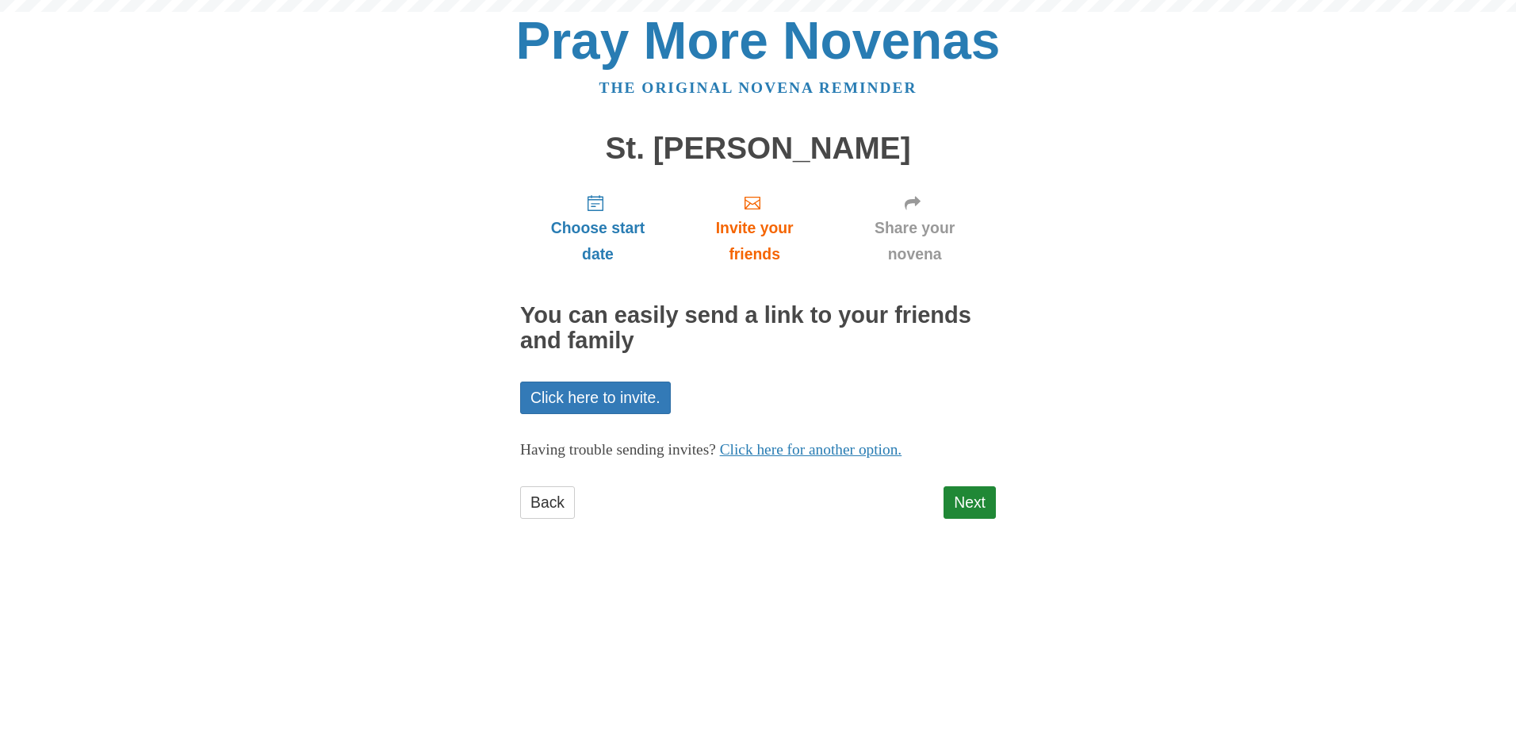 The image size is (1516, 733). What do you see at coordinates (595, 397) in the screenshot?
I see `a: Click here to invite.` at bounding box center [595, 397].